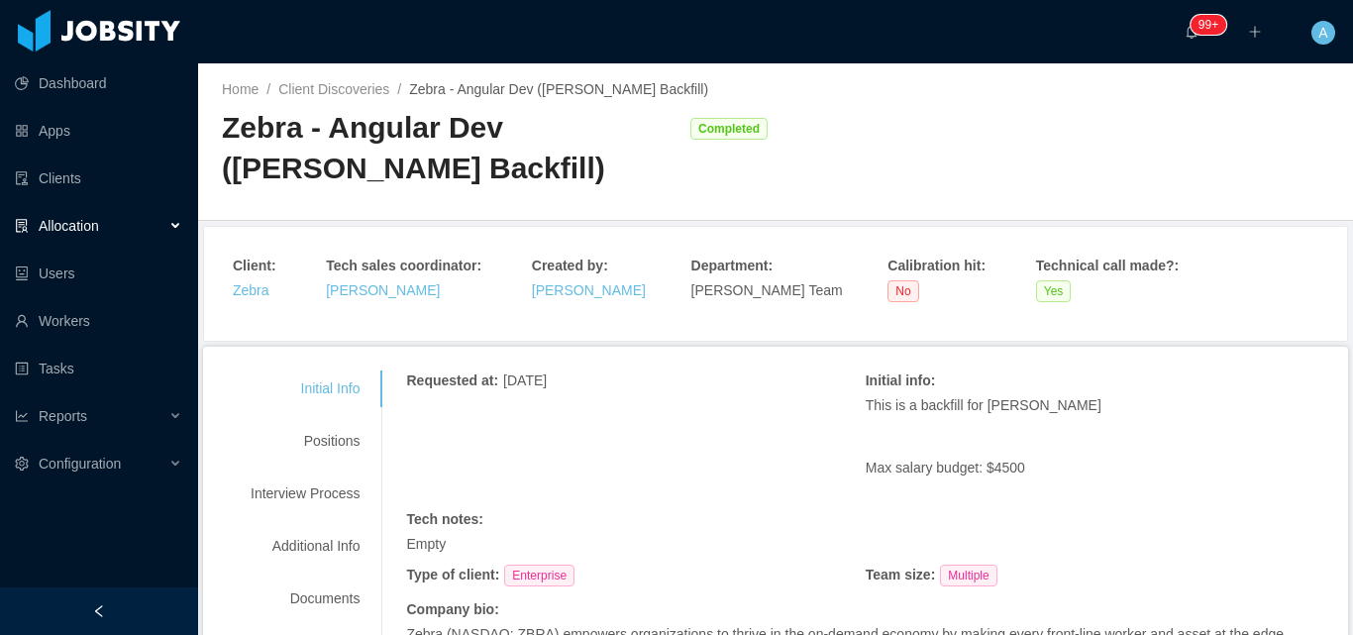 Image resolution: width=1353 pixels, height=635 pixels. What do you see at coordinates (902, 291) in the screenshot?
I see `span: No` at bounding box center [902, 291].